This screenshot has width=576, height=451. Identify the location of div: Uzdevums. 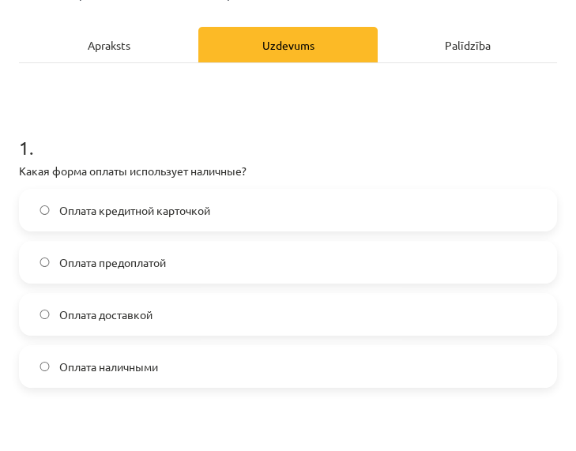
(288, 44).